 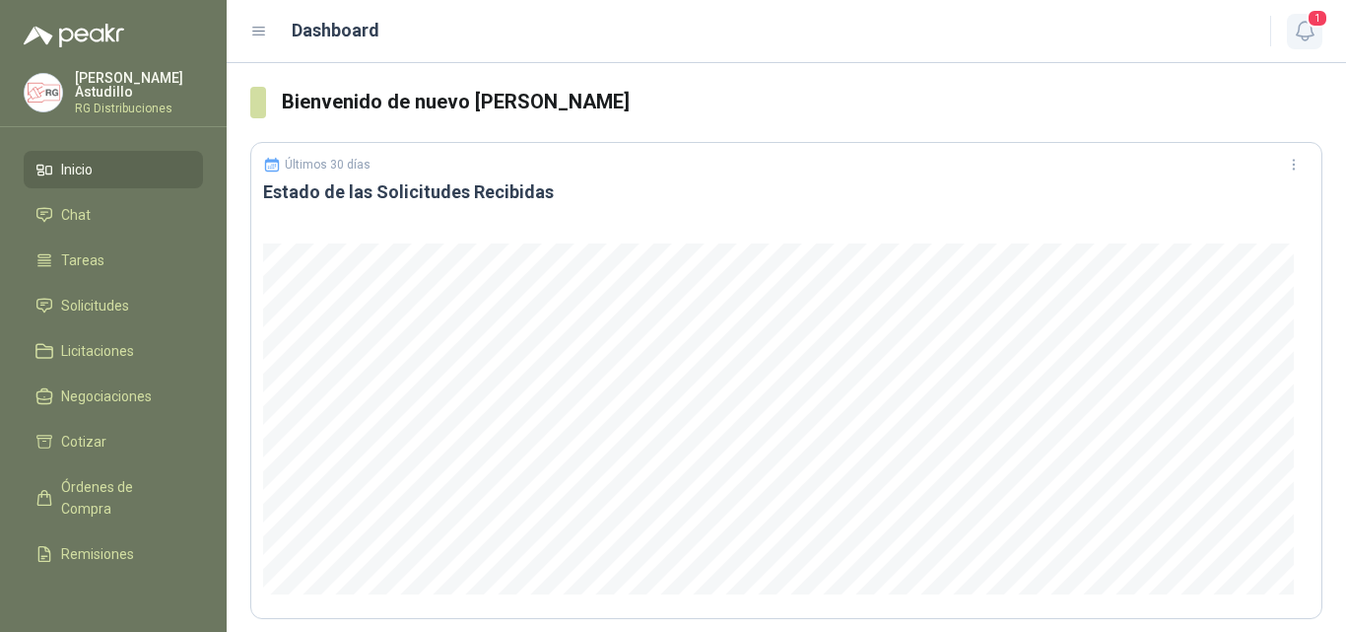 What do you see at coordinates (113, 169) in the screenshot?
I see `a: Inicio` at bounding box center [113, 169].